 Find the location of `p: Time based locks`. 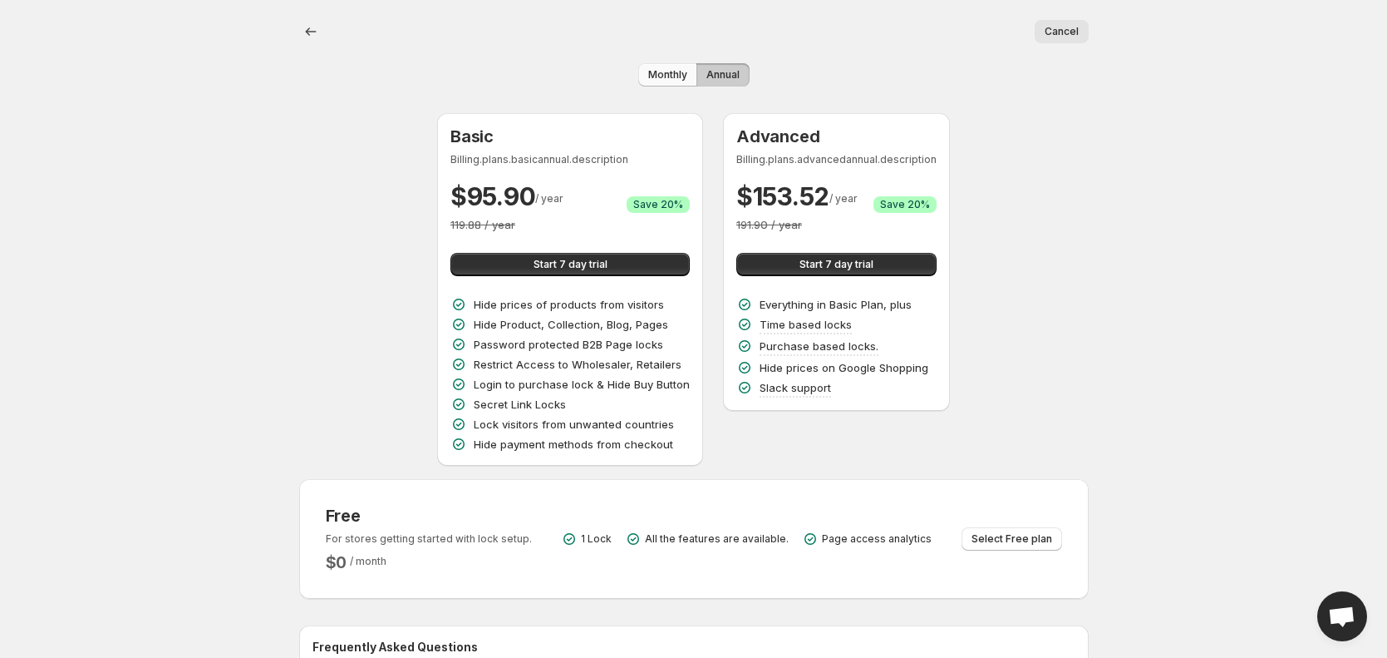

p: Time based locks is located at coordinates (805, 324).